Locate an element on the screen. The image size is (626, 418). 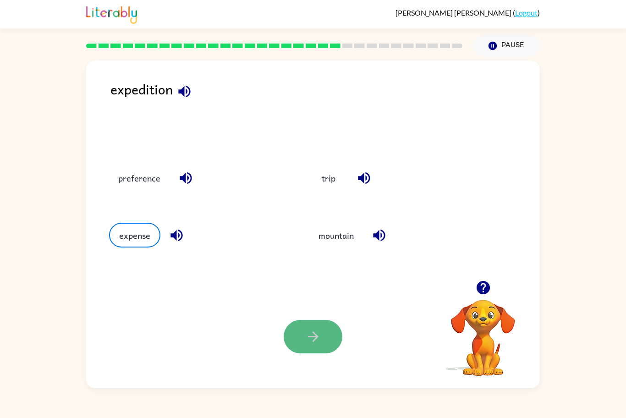
div: expedition is located at coordinates (325, 113).